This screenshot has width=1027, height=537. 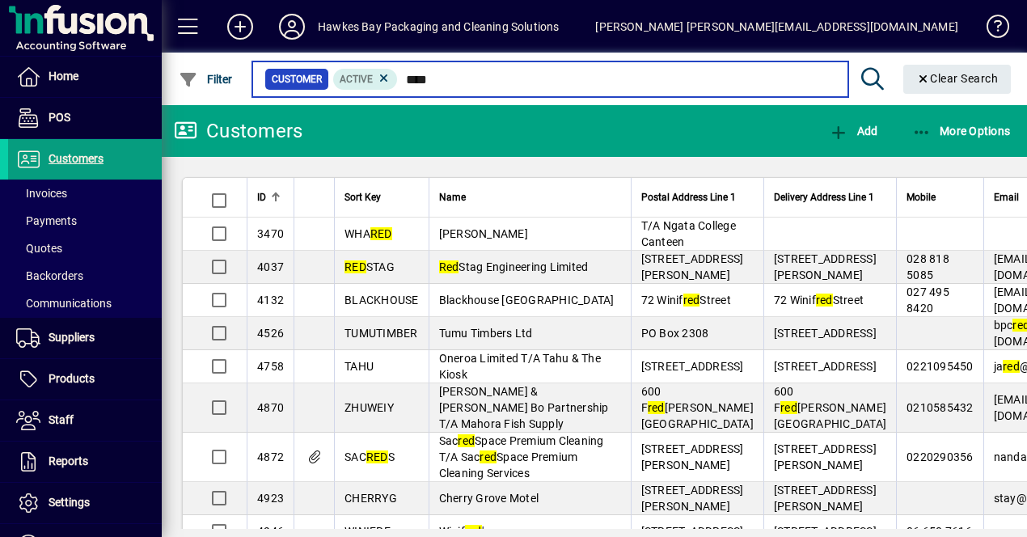 I want to click on div: Mobile, so click(x=939, y=197).